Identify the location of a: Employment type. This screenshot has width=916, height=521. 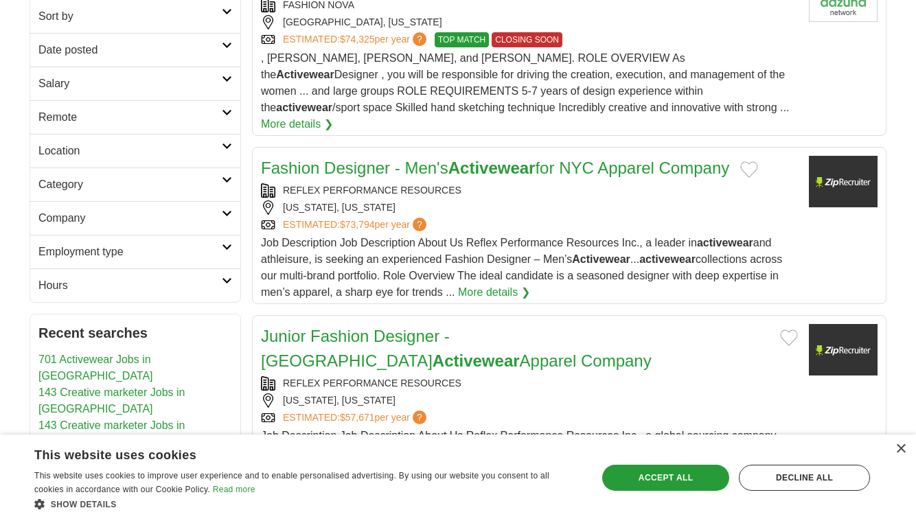
(135, 251).